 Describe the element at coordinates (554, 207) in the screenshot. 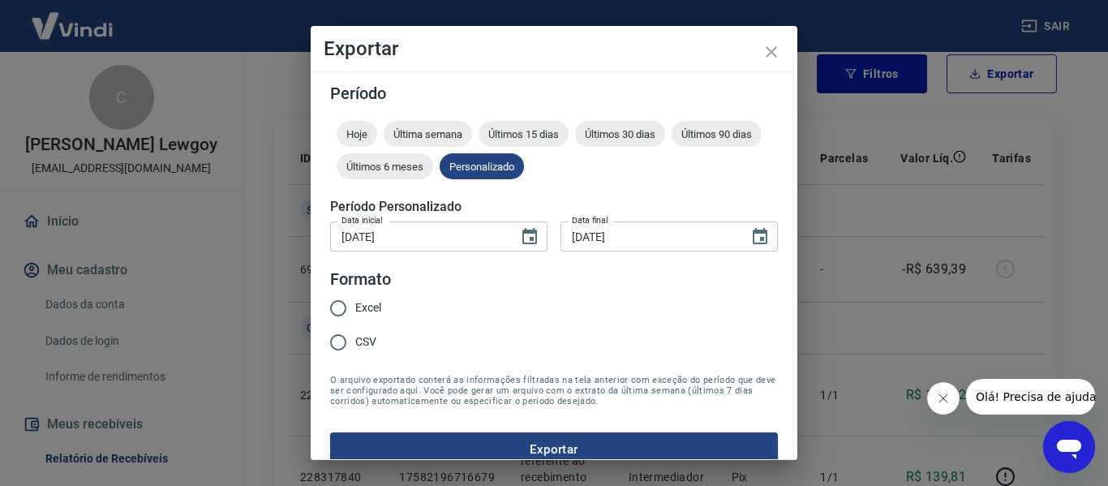

I see `h5: Período Personalizado` at that location.